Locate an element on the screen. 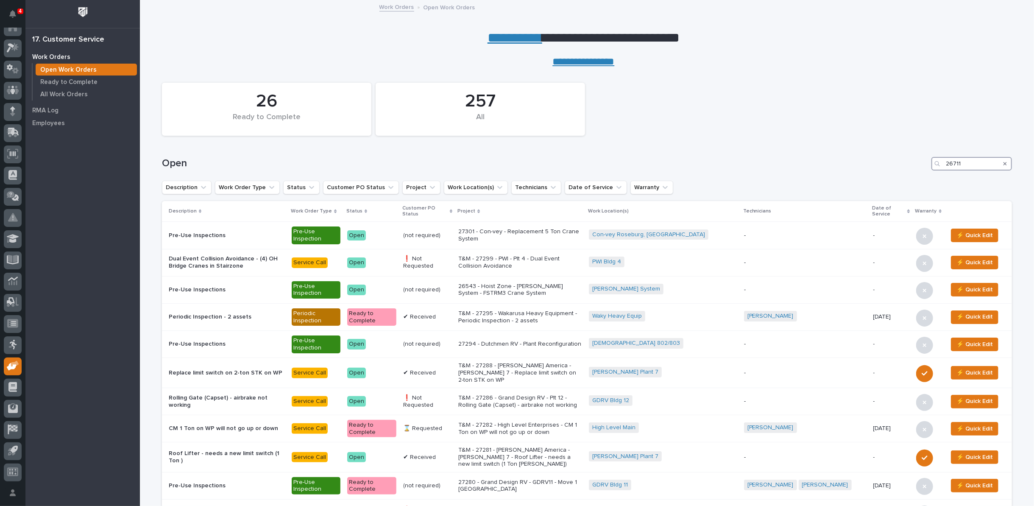  div: 257 is located at coordinates (480, 101).